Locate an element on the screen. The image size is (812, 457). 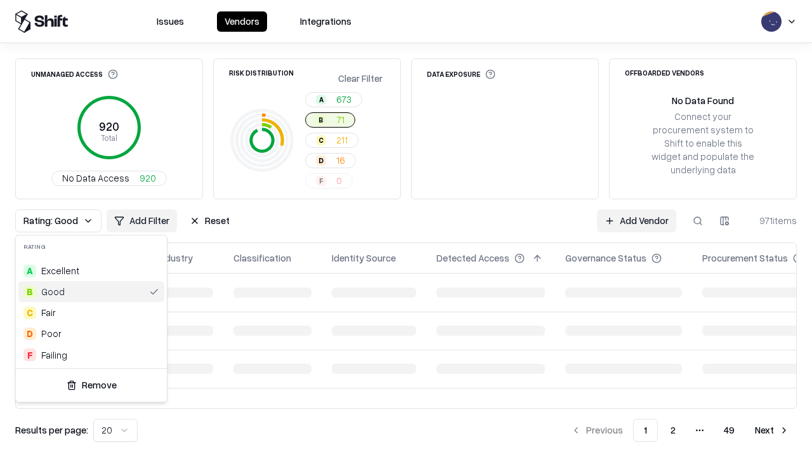
div: A is located at coordinates (30, 271).